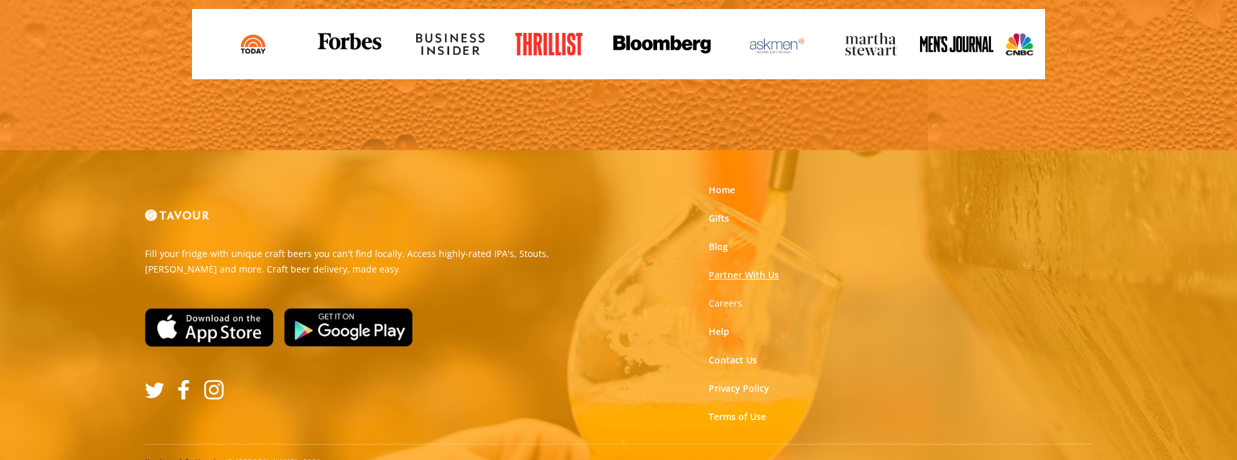  What do you see at coordinates (733, 360) in the screenshot?
I see `a: Contact Us` at bounding box center [733, 360].